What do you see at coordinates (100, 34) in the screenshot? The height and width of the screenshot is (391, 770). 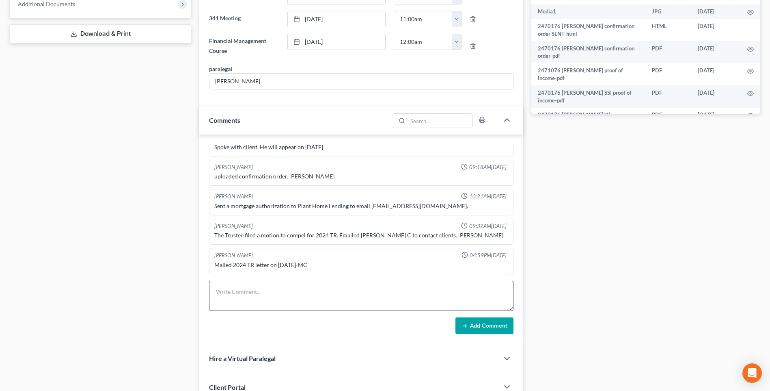 I see `a: Download & Print` at bounding box center [100, 34].